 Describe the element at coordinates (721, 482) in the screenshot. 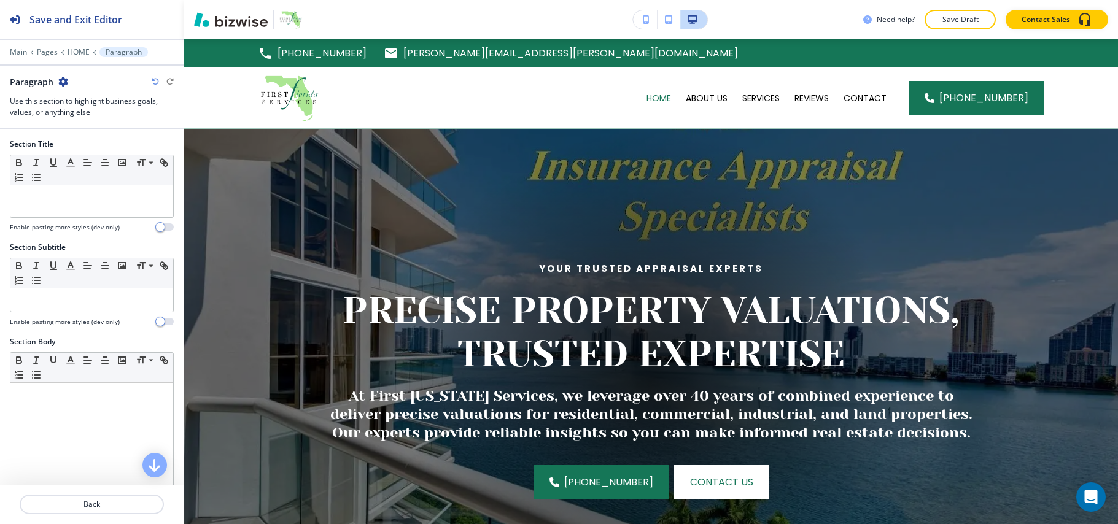

I see `button: CONTACT US` at that location.